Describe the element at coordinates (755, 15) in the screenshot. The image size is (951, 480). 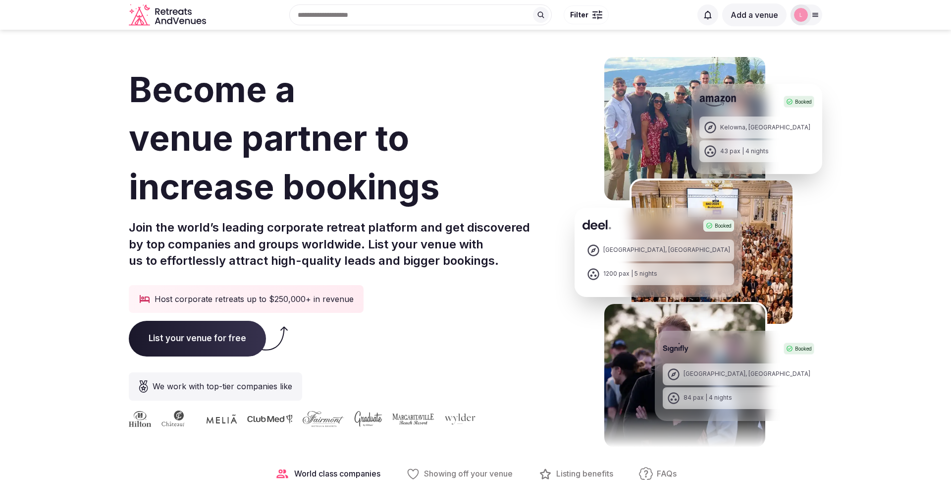
I see `button: Add a venue` at that location.